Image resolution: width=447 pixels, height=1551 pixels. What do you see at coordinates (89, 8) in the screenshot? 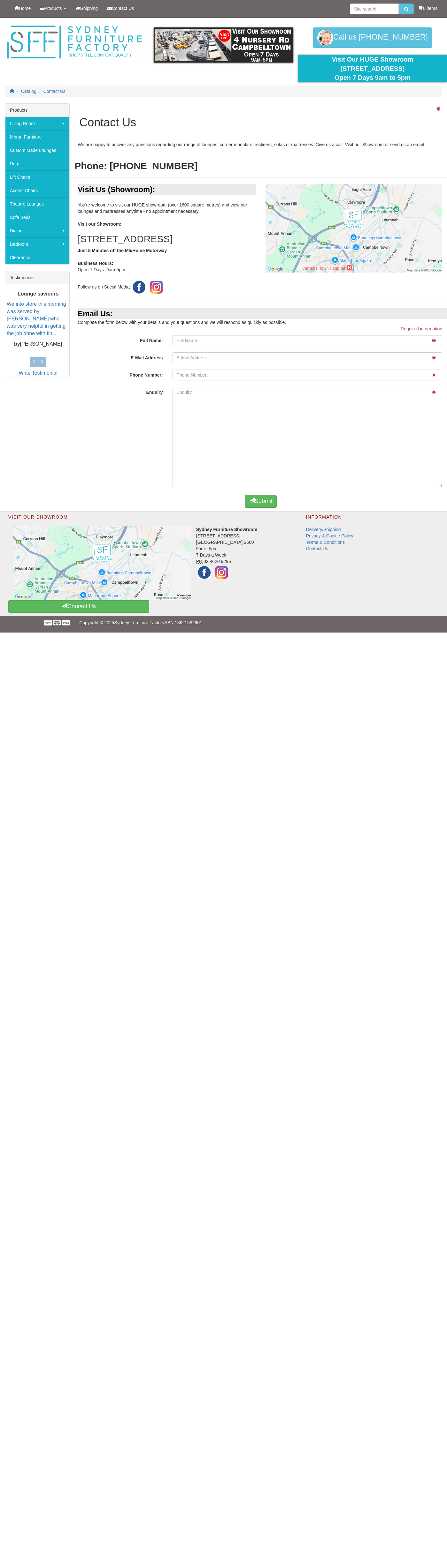
I see `span: Shipping` at bounding box center [89, 8].